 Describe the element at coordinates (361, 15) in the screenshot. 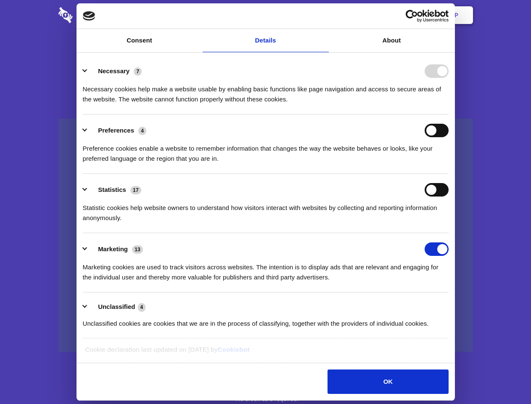

I see `a: Contact` at that location.